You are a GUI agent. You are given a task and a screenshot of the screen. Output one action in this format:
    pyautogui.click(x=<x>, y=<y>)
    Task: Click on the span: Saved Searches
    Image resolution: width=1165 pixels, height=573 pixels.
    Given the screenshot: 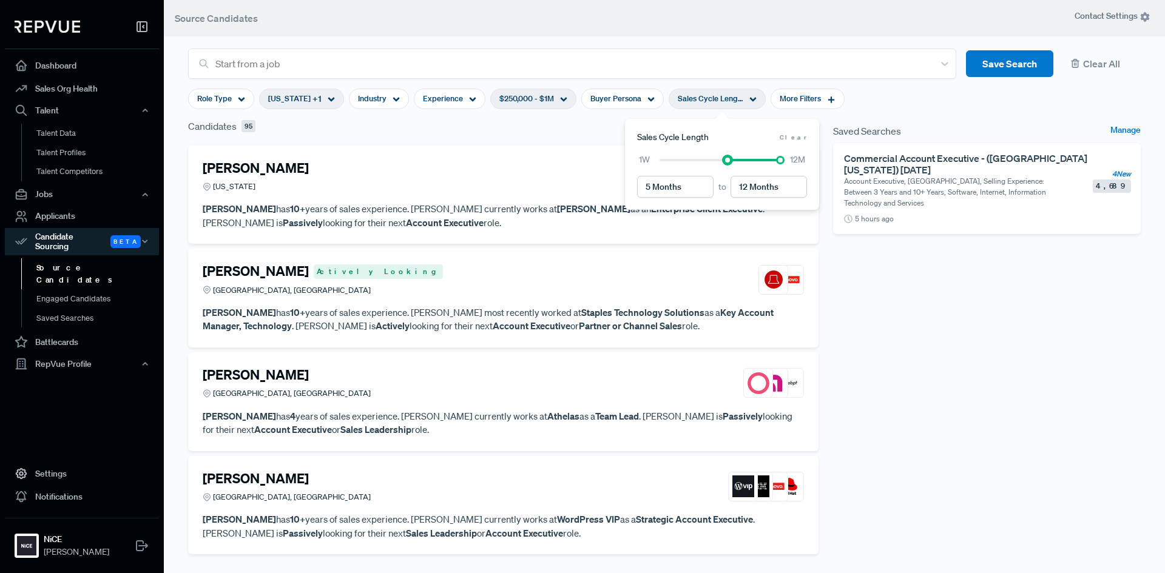 What is the action you would take?
    pyautogui.click(x=867, y=131)
    